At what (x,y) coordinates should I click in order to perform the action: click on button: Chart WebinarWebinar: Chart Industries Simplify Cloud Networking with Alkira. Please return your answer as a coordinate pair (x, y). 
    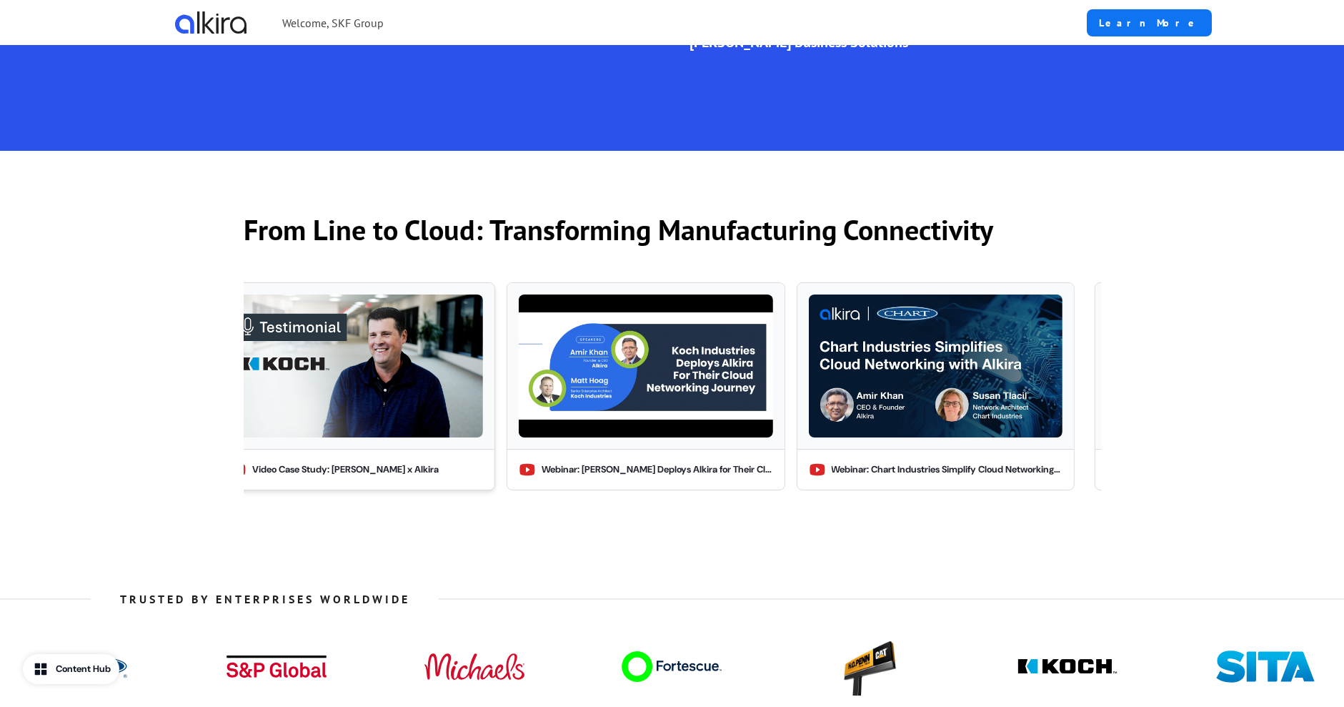
    Looking at the image, I should click on (935, 386).